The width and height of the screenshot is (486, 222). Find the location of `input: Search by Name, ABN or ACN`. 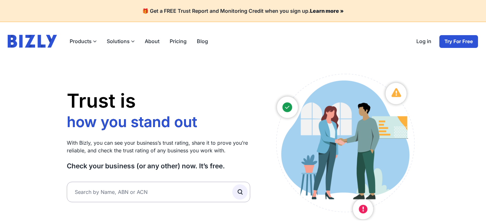

input: Search by Name, ABN or ACN is located at coordinates (158, 192).